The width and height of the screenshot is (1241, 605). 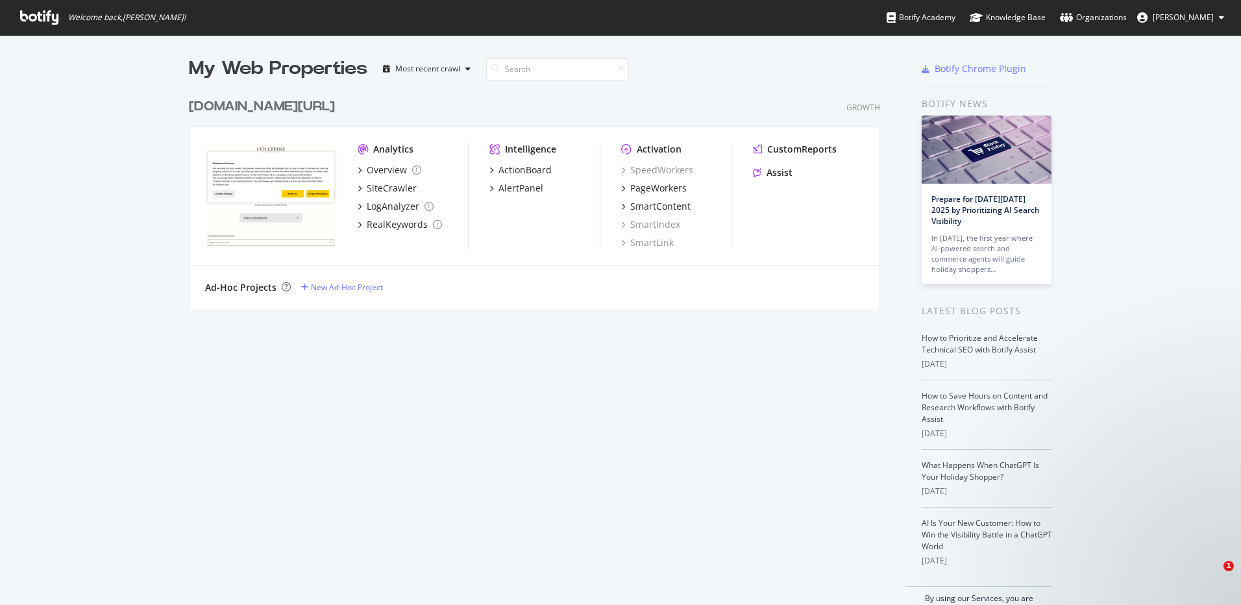 I want to click on div: SpeedWorkers, so click(x=657, y=170).